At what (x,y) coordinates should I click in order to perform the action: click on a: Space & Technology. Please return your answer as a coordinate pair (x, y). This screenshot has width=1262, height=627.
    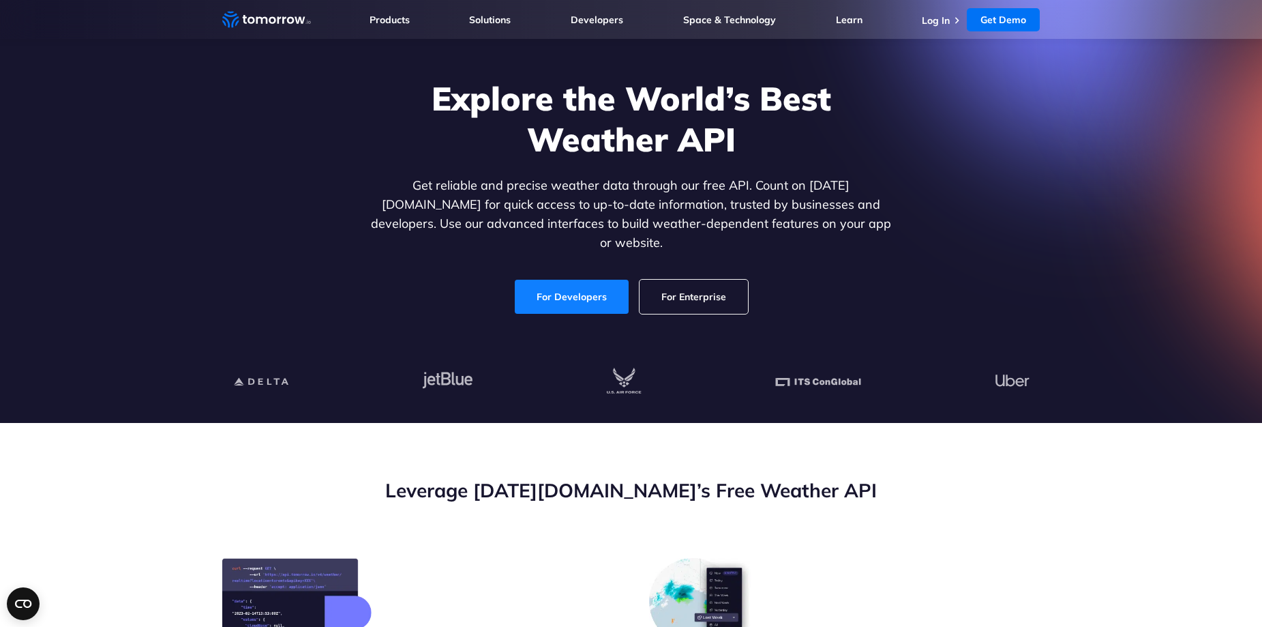
    Looking at the image, I should click on (730, 20).